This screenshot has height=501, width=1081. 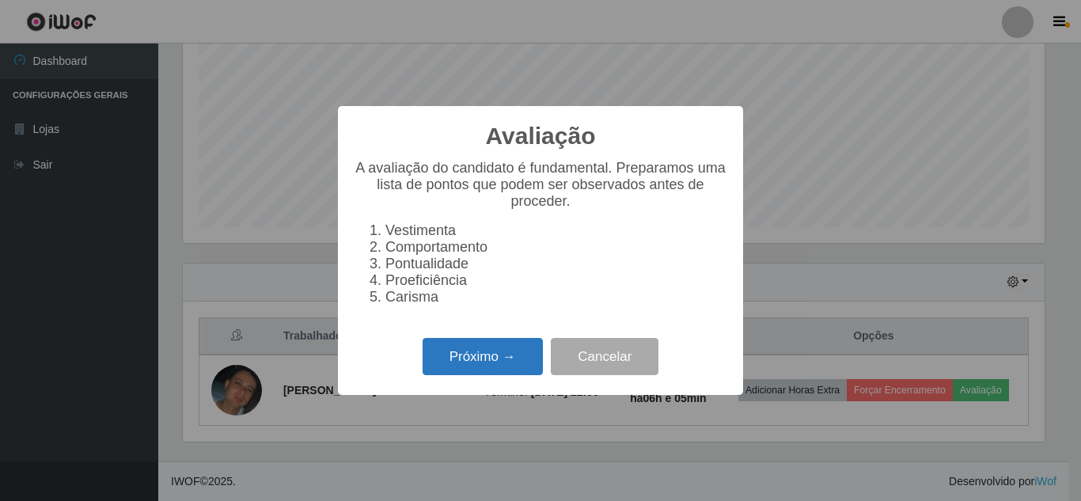 What do you see at coordinates (483, 356) in the screenshot?
I see `button: Próximo →` at bounding box center [483, 356].